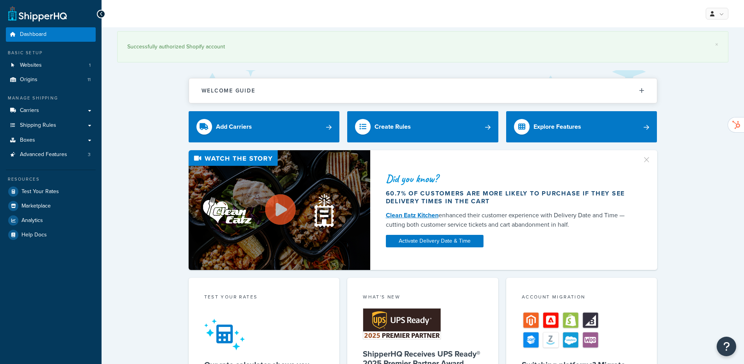  Describe the element at coordinates (509, 179) in the screenshot. I see `div: Did you know?` at that location.